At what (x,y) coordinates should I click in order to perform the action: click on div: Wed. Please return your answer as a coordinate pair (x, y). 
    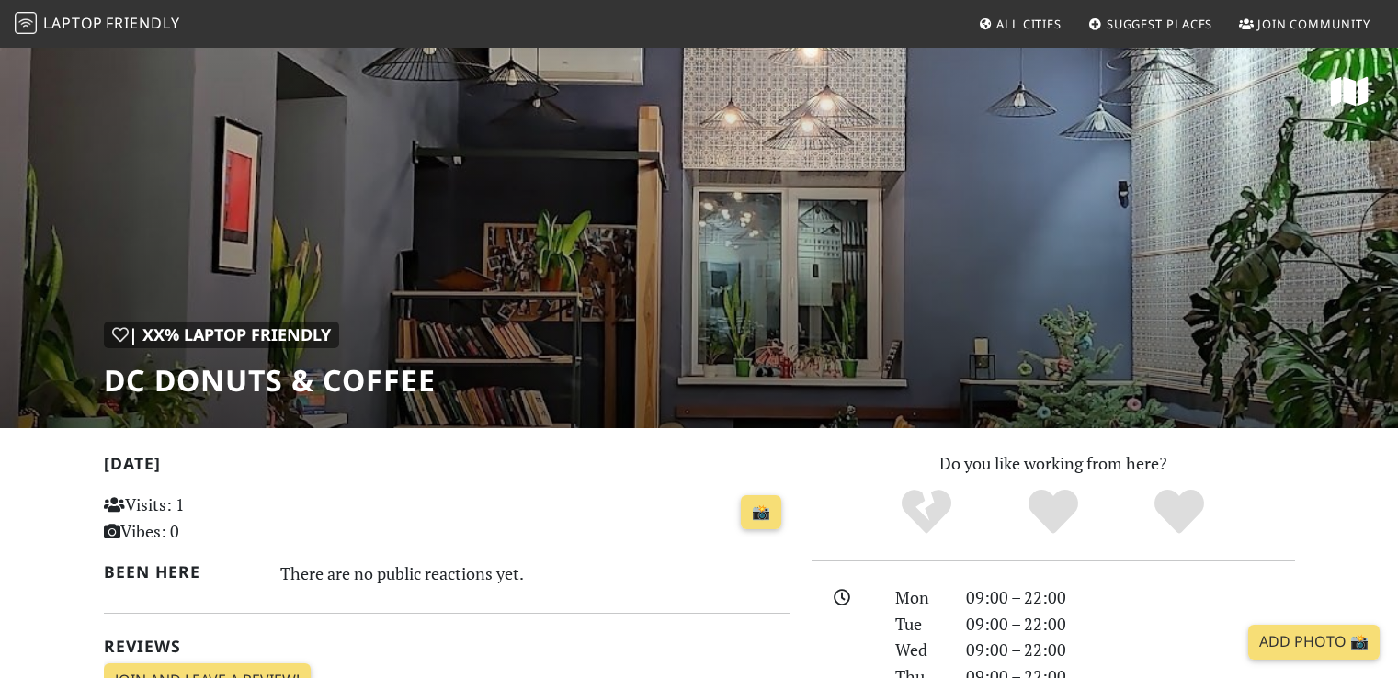
    Looking at the image, I should click on (919, 650).